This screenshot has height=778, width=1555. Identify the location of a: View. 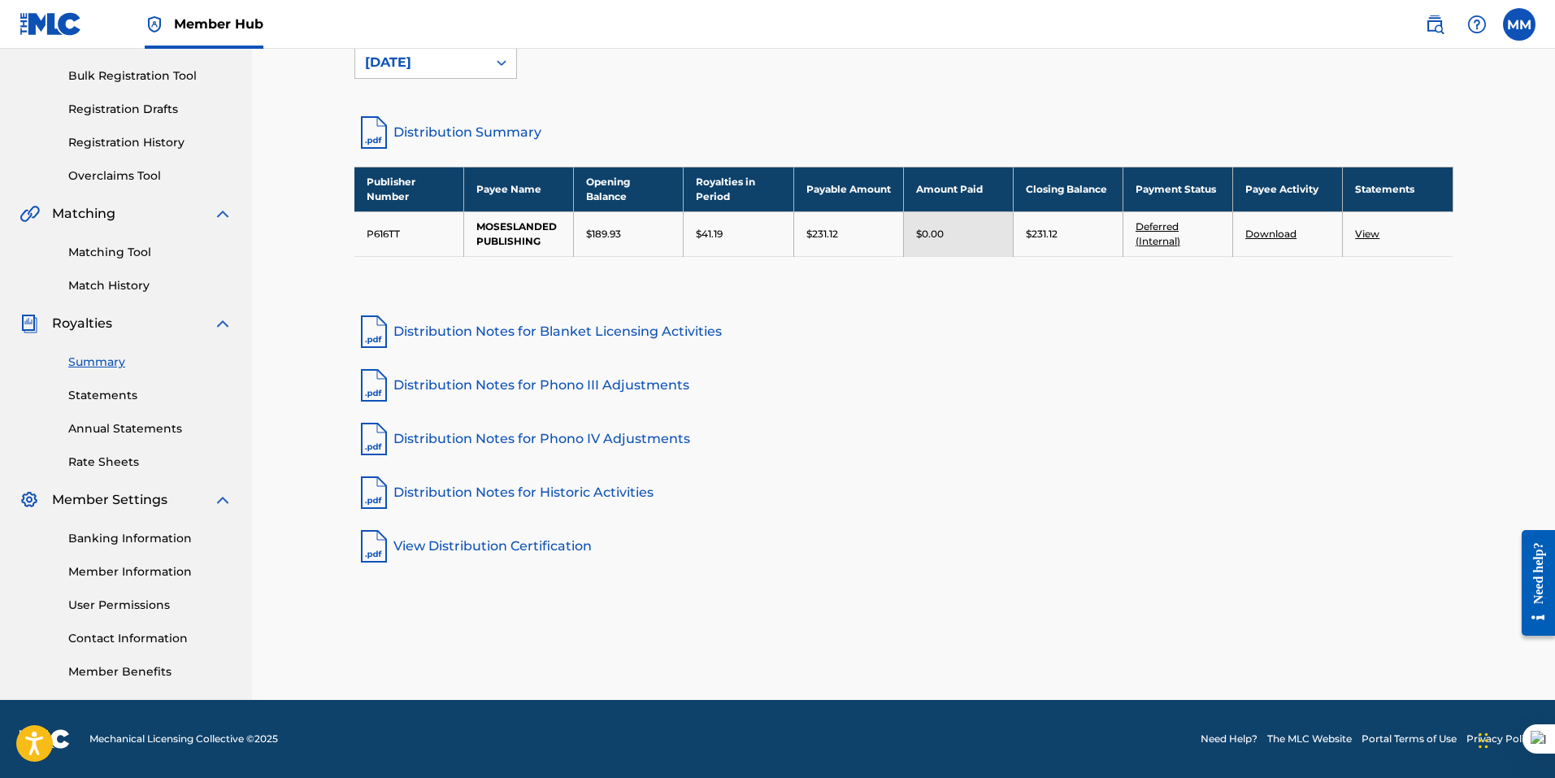
(1367, 233).